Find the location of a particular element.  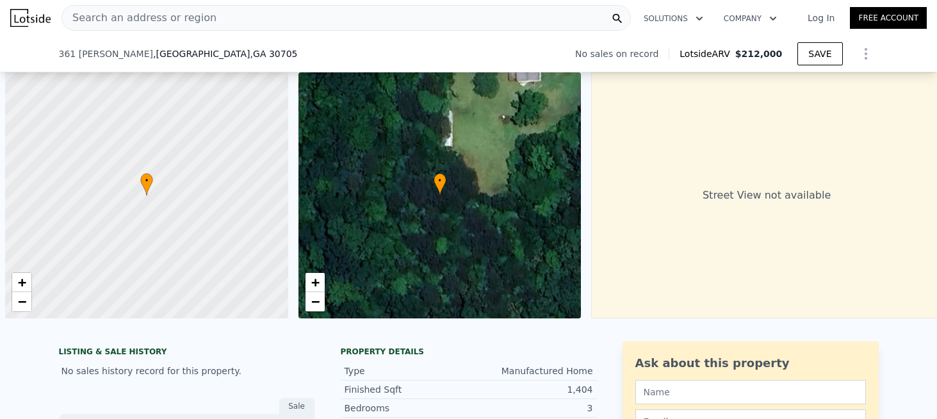

button: Solutions is located at coordinates (673, 19).